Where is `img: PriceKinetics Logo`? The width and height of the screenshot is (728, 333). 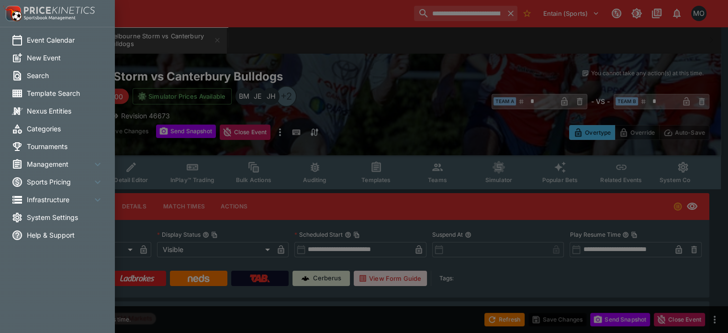 img: PriceKinetics Logo is located at coordinates (12, 13).